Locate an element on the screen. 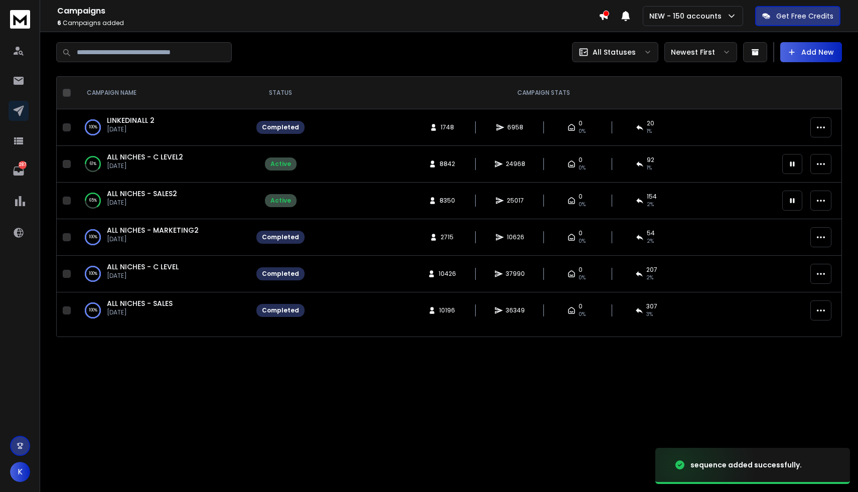  span: 54 is located at coordinates (651, 233).